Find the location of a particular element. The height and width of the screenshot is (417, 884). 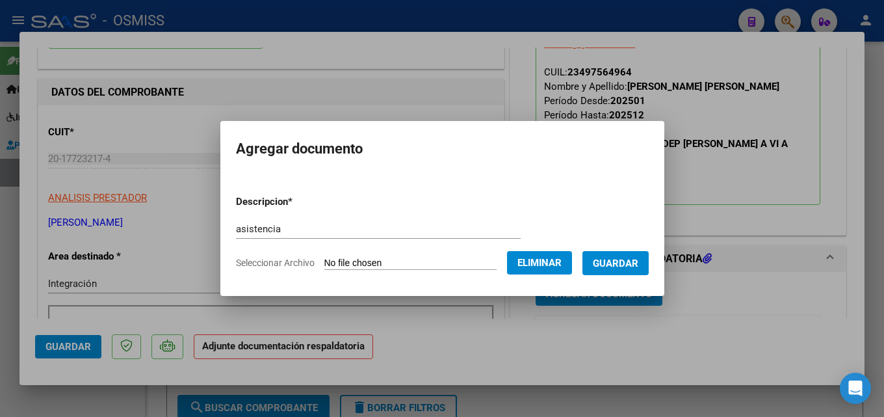

p: Descripcion is located at coordinates (298, 202).